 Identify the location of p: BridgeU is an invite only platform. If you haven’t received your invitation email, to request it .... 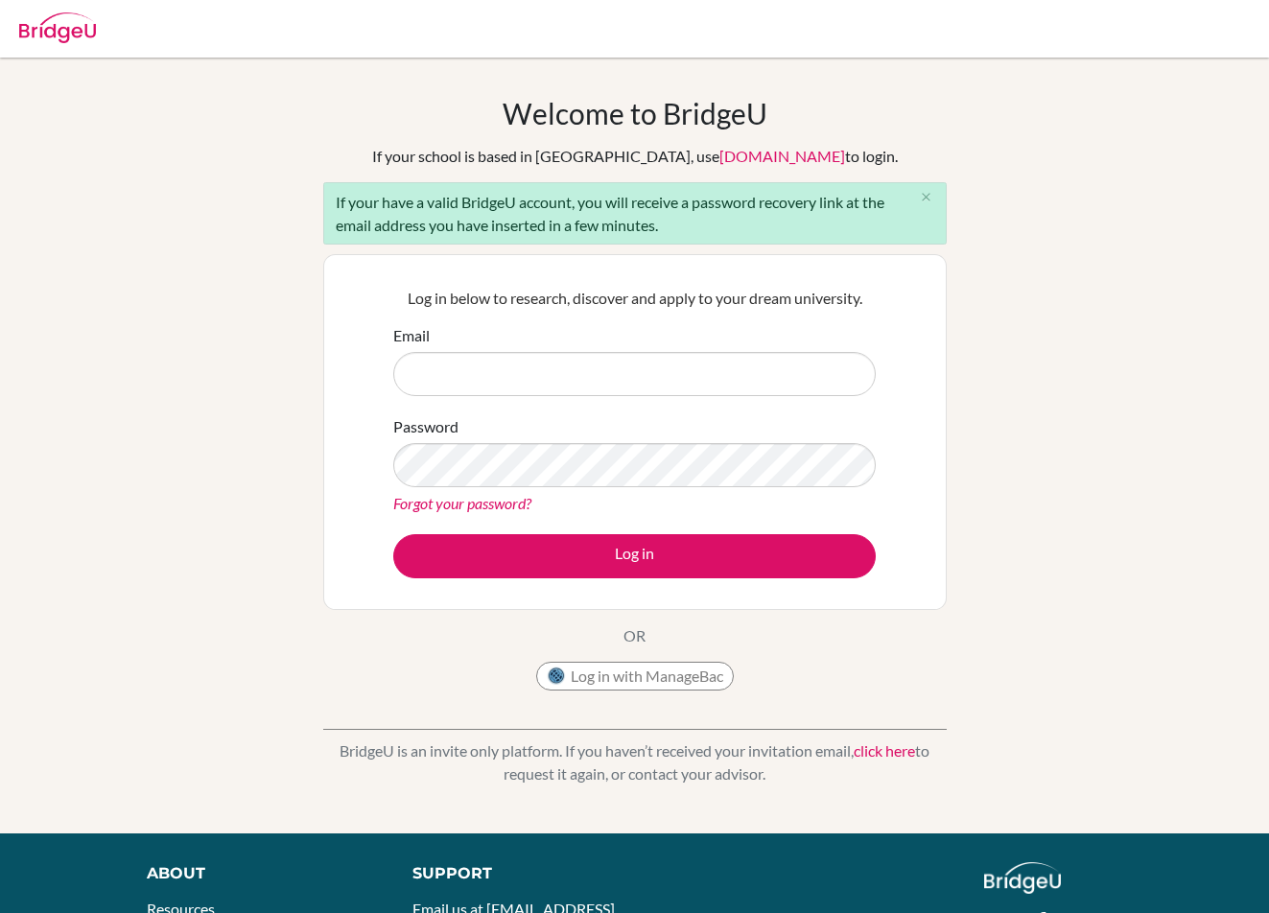
(635, 762).